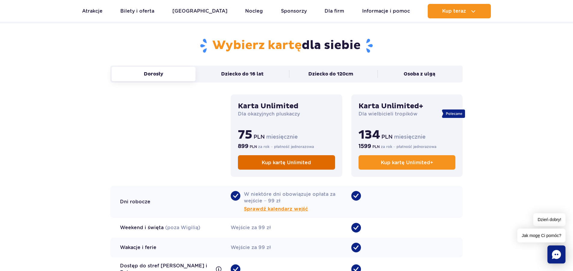  What do you see at coordinates (386, 11) in the screenshot?
I see `a: Informacje i pomoc` at bounding box center [386, 11].